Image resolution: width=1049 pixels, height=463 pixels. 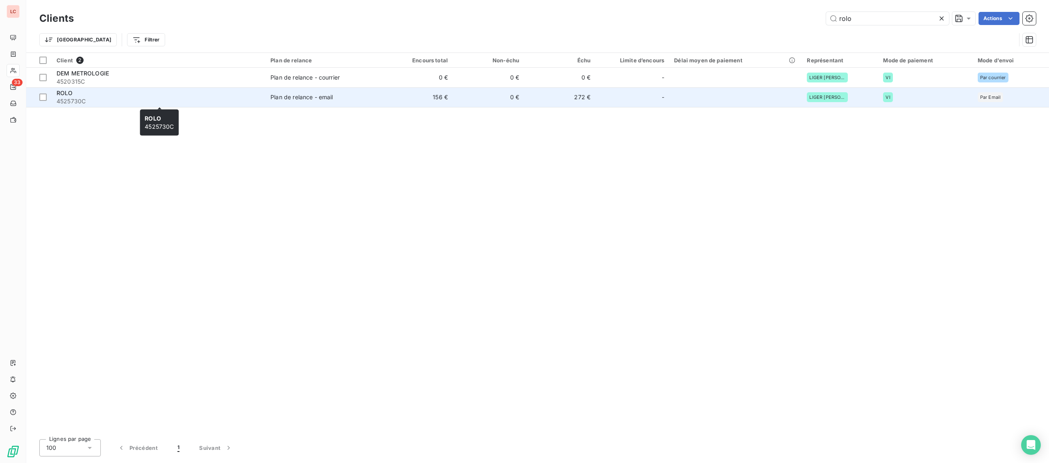 What do you see at coordinates (417, 60) in the screenshot?
I see `div: Encours total` at bounding box center [417, 60].